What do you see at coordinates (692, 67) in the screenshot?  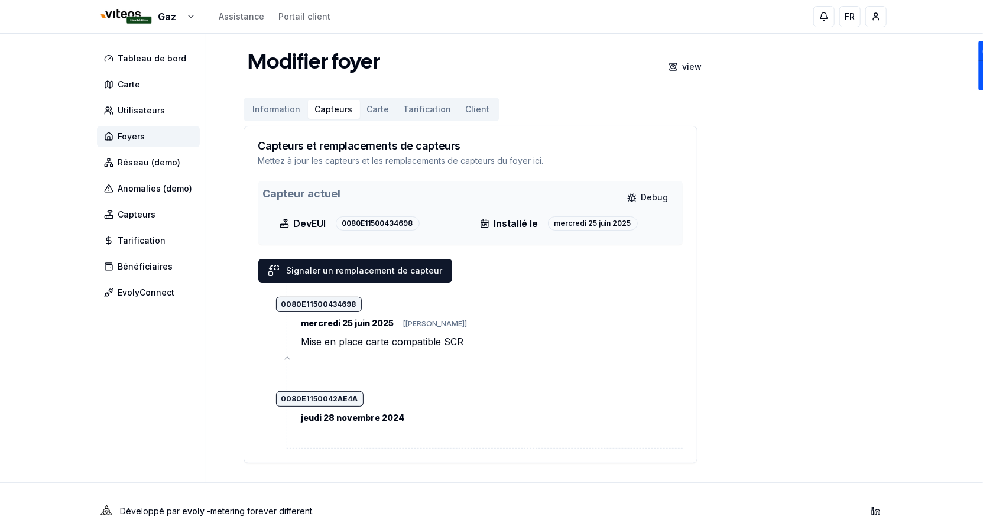 I see `div: view` at bounding box center [692, 67].